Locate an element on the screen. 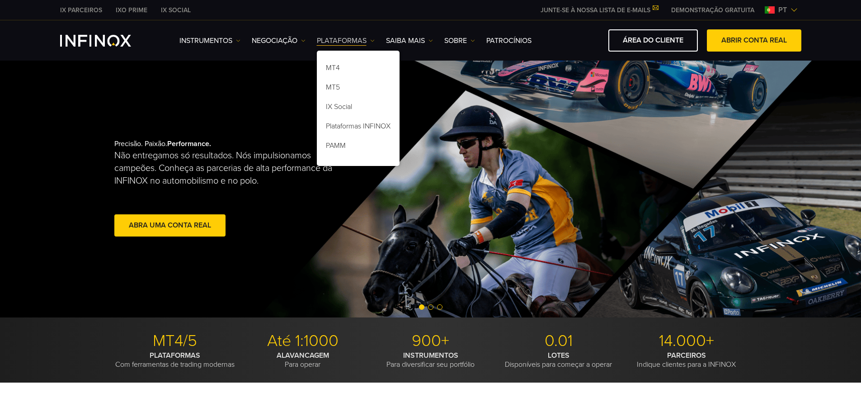 The image size is (861, 412). p: Até 1:1000 is located at coordinates (303, 341).